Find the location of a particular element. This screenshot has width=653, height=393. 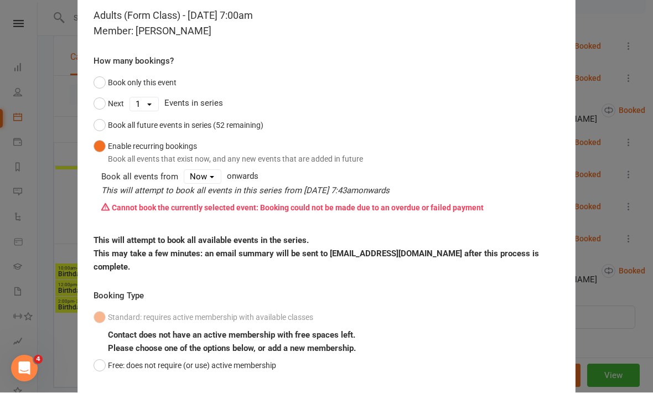

div: Book all events from is located at coordinates (140, 177).